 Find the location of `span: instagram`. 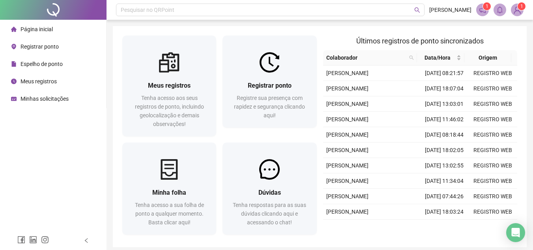

span: instagram is located at coordinates (45, 239).